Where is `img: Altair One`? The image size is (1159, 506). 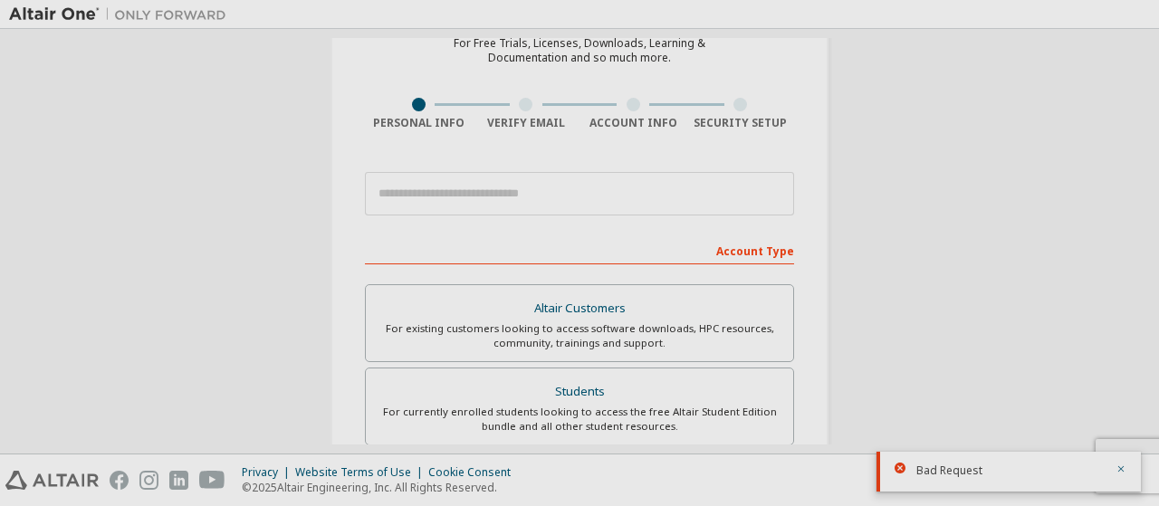 img: Altair One is located at coordinates (122, 14).